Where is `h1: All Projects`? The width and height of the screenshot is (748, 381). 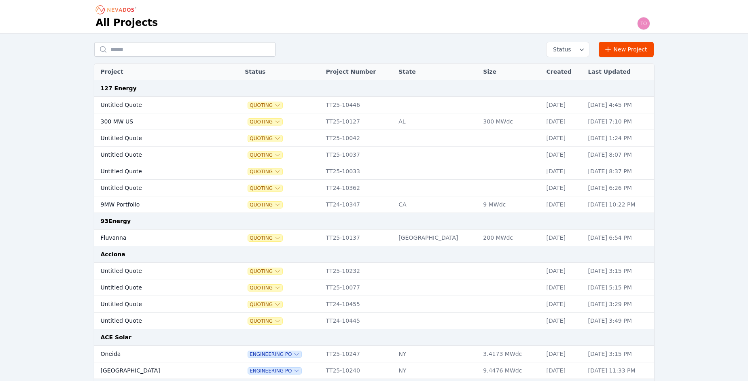 h1: All Projects is located at coordinates (127, 23).